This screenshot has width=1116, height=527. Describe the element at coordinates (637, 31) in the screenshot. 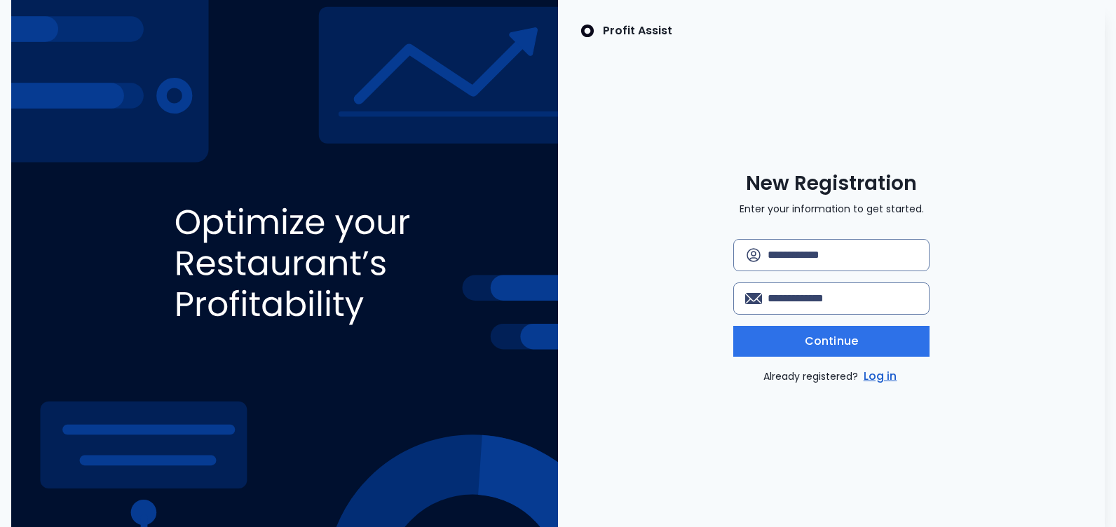

I see `p: Profit Assist` at that location.